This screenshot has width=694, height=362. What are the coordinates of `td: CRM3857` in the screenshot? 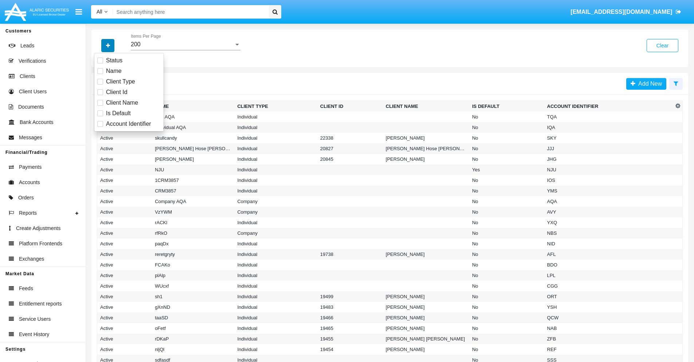 It's located at (193, 191).